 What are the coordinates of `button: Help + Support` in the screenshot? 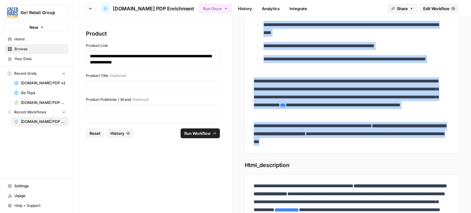 It's located at (37, 206).